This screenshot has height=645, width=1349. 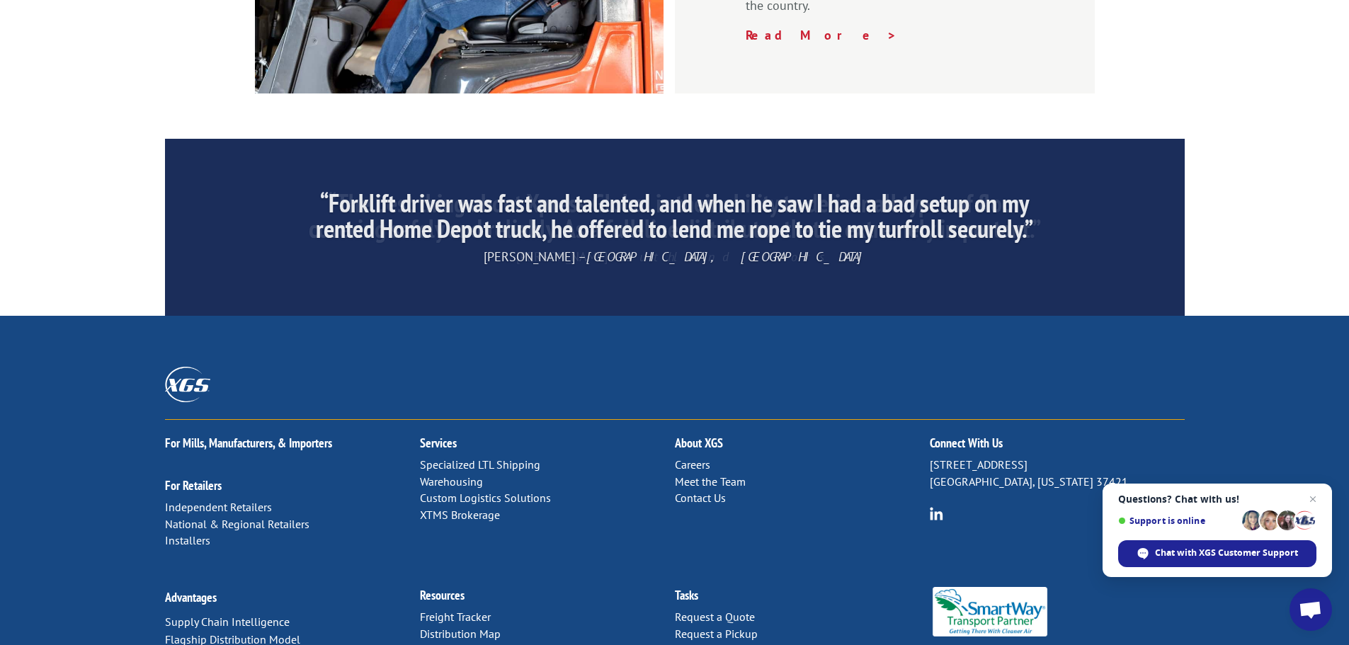 What do you see at coordinates (936, 514) in the screenshot?
I see `img: group-6` at bounding box center [936, 514].